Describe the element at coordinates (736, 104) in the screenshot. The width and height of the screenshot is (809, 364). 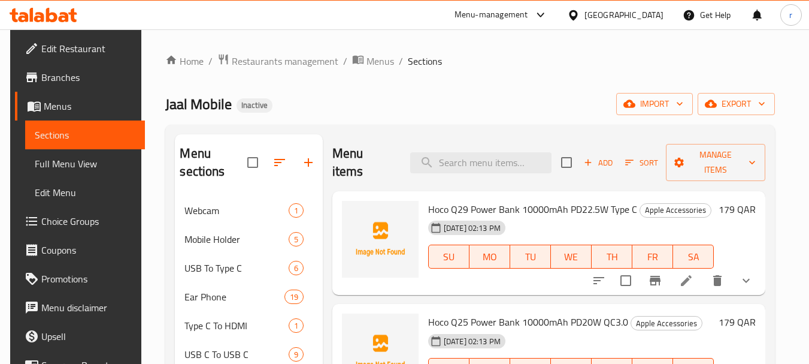
I see `span: export` at that location.